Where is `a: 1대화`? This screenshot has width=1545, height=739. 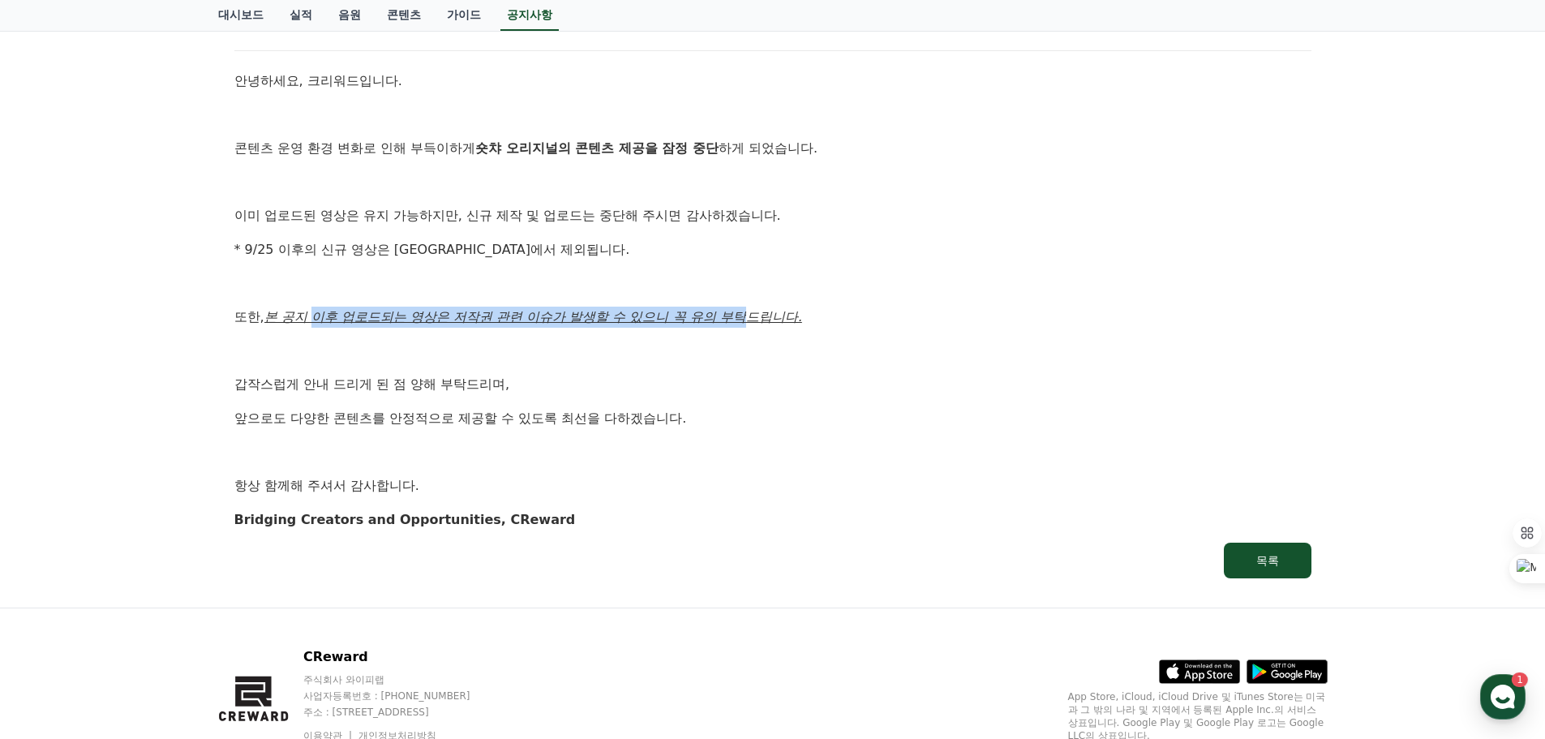 a: 1대화 is located at coordinates (158, 534).